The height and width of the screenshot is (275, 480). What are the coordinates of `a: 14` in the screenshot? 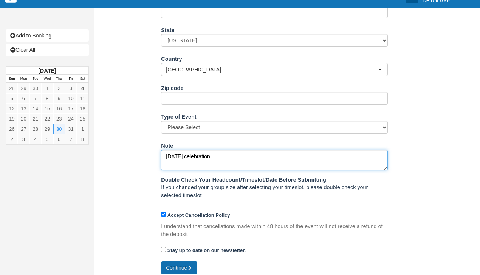 It's located at (35, 109).